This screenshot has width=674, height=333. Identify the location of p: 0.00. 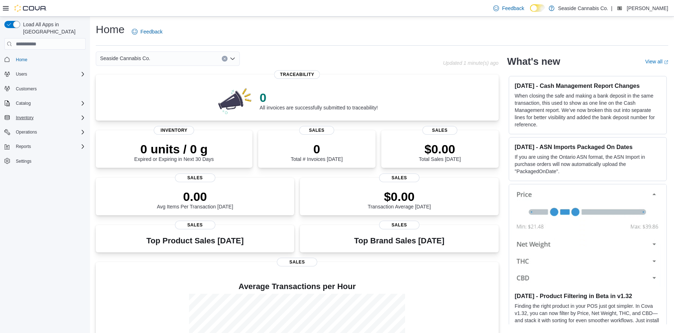
(195, 197).